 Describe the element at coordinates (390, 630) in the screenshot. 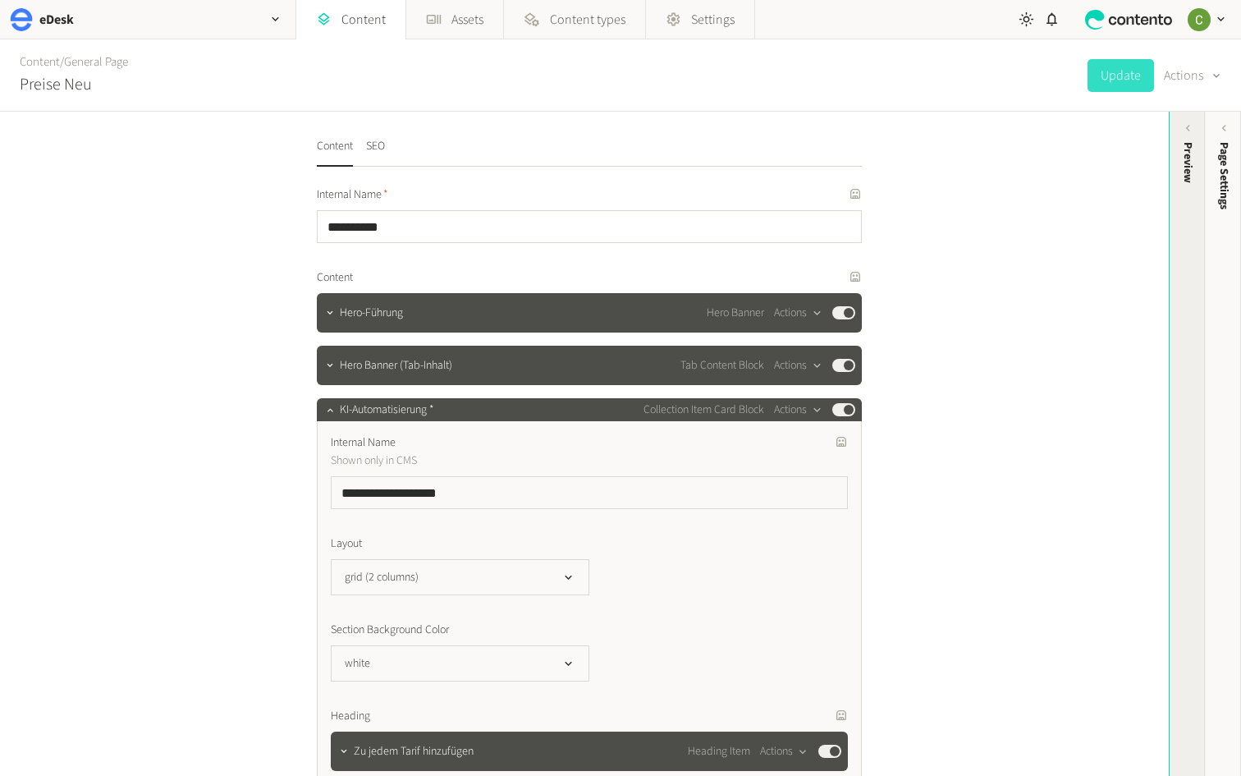

I see `span: Section Background Color` at that location.